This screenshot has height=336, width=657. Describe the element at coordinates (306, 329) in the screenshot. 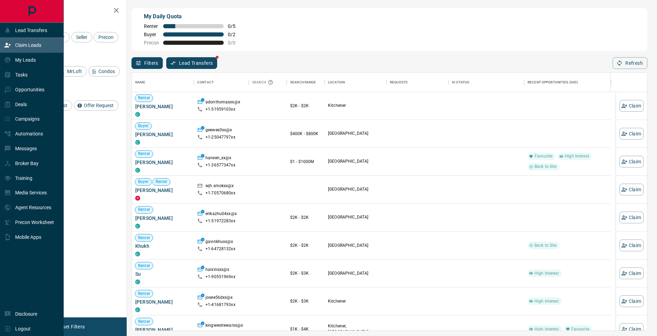

I see `p: $1K - $4K` at that location.